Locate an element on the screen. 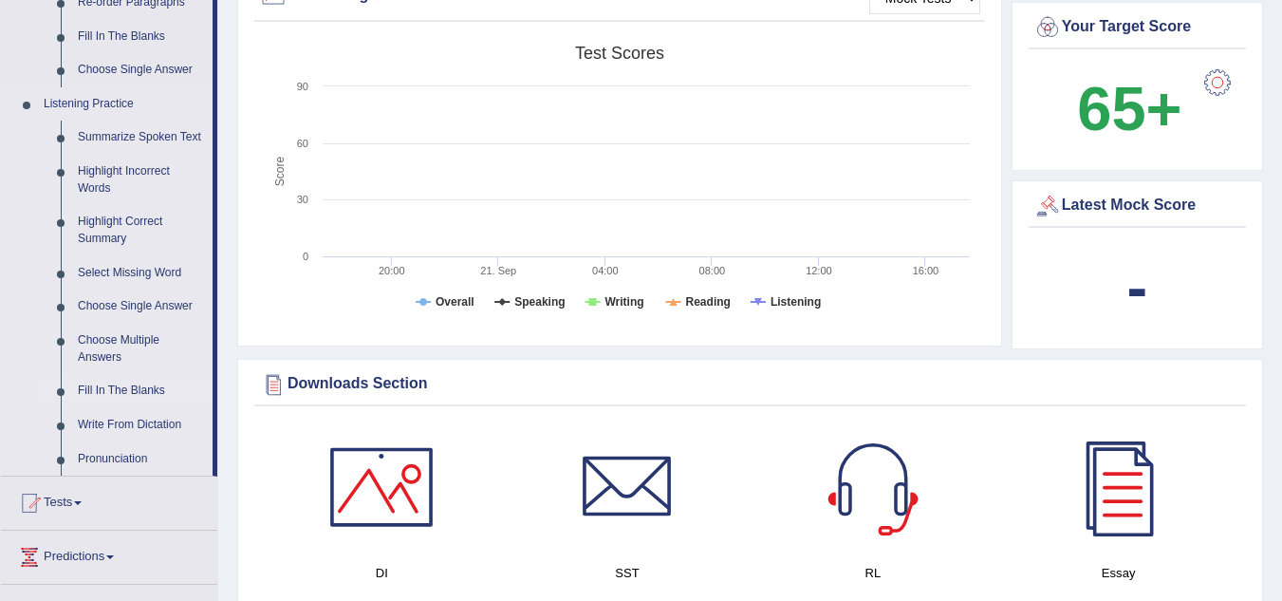 This screenshot has height=601, width=1282. text: 12:00 is located at coordinates (819, 270).